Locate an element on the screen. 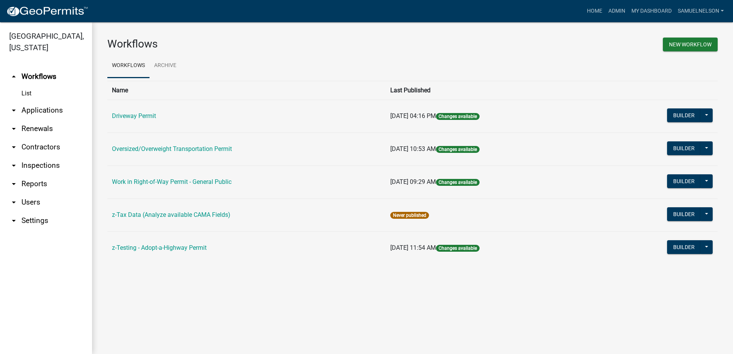 The image size is (733, 354). a: Admin is located at coordinates (616, 11).